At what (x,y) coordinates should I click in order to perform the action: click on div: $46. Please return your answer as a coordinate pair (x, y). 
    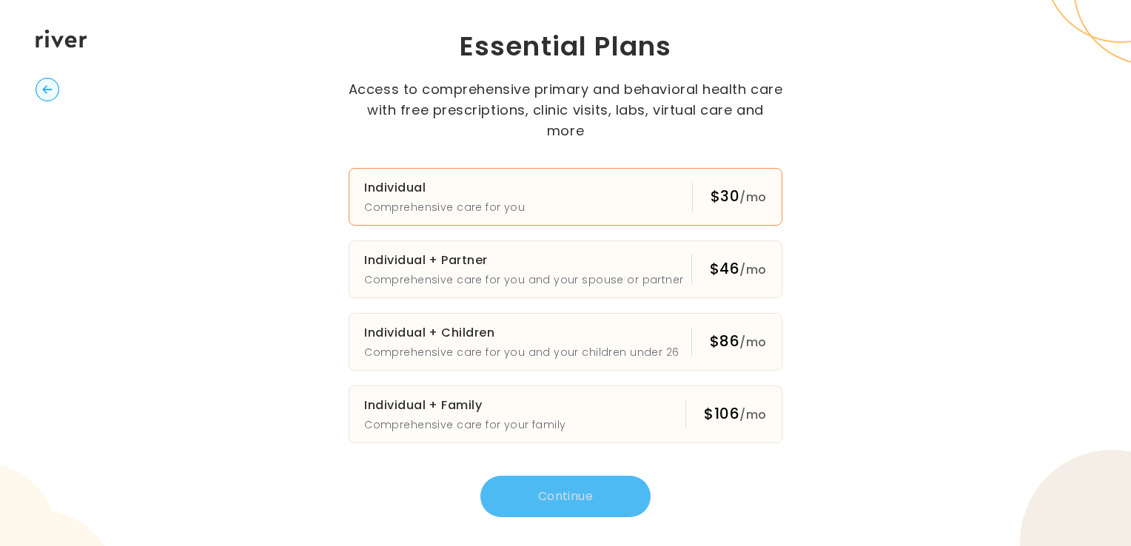
    Looking at the image, I should click on (738, 269).